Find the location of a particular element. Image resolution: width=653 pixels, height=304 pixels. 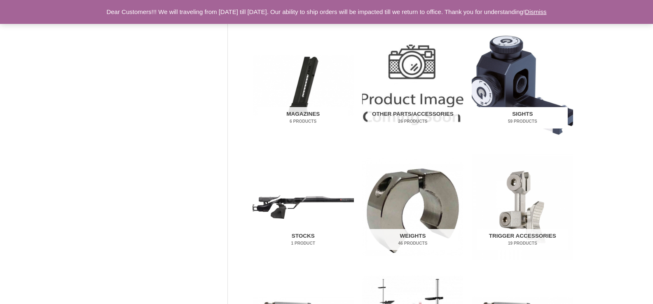

h2: Sights is located at coordinates (523, 118).